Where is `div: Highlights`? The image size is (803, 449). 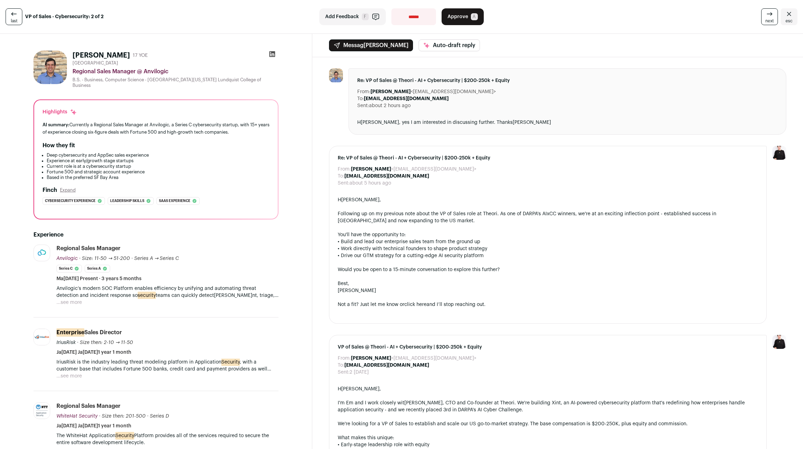
div: Highlights is located at coordinates (60, 112).